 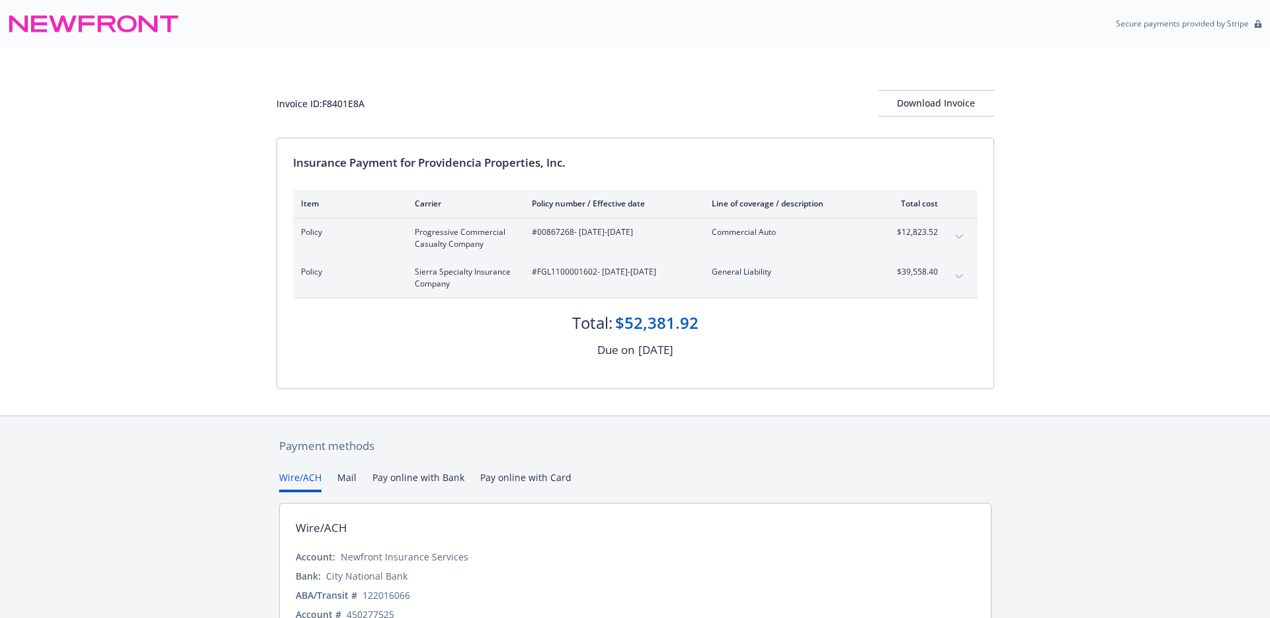 What do you see at coordinates (789, 232) in the screenshot?
I see `span: Commercial Auto` at bounding box center [789, 232].